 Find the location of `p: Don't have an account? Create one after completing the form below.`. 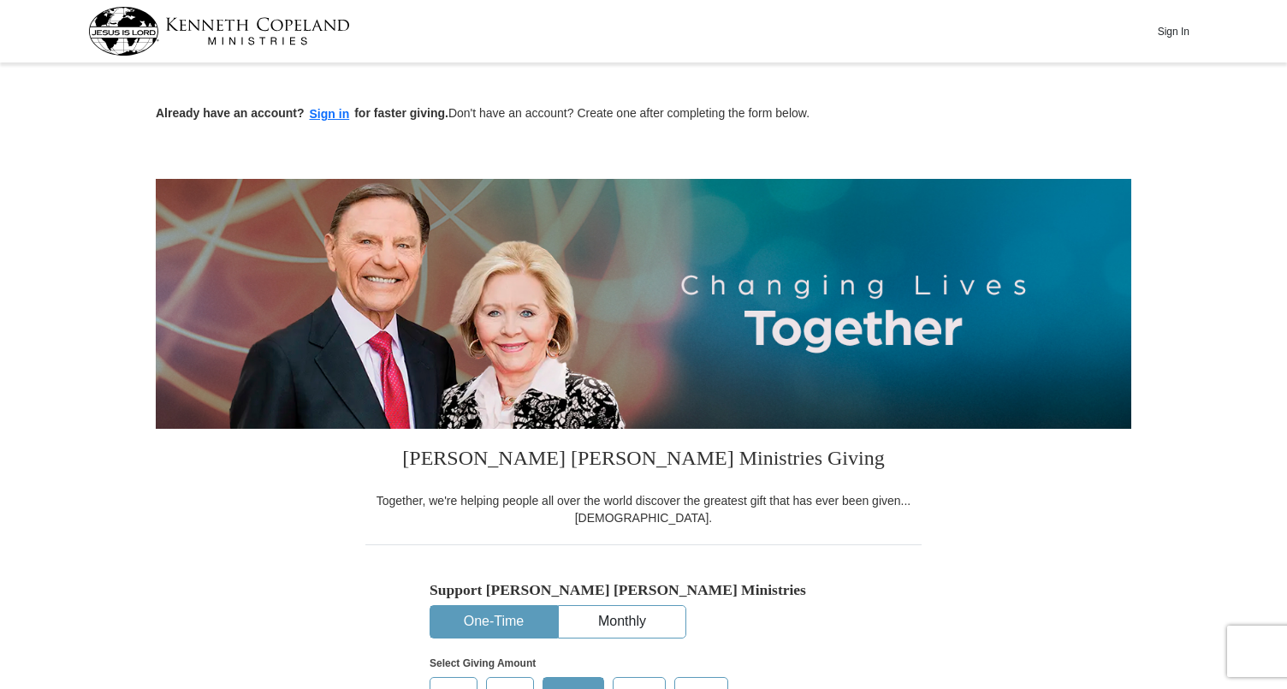

p: Don't have an account? Create one after completing the form below. is located at coordinates (643, 114).